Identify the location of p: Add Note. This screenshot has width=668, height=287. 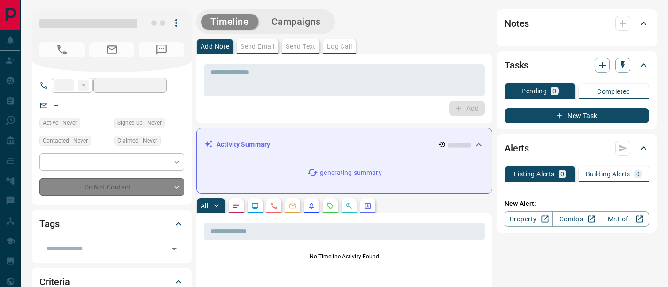
(215, 46).